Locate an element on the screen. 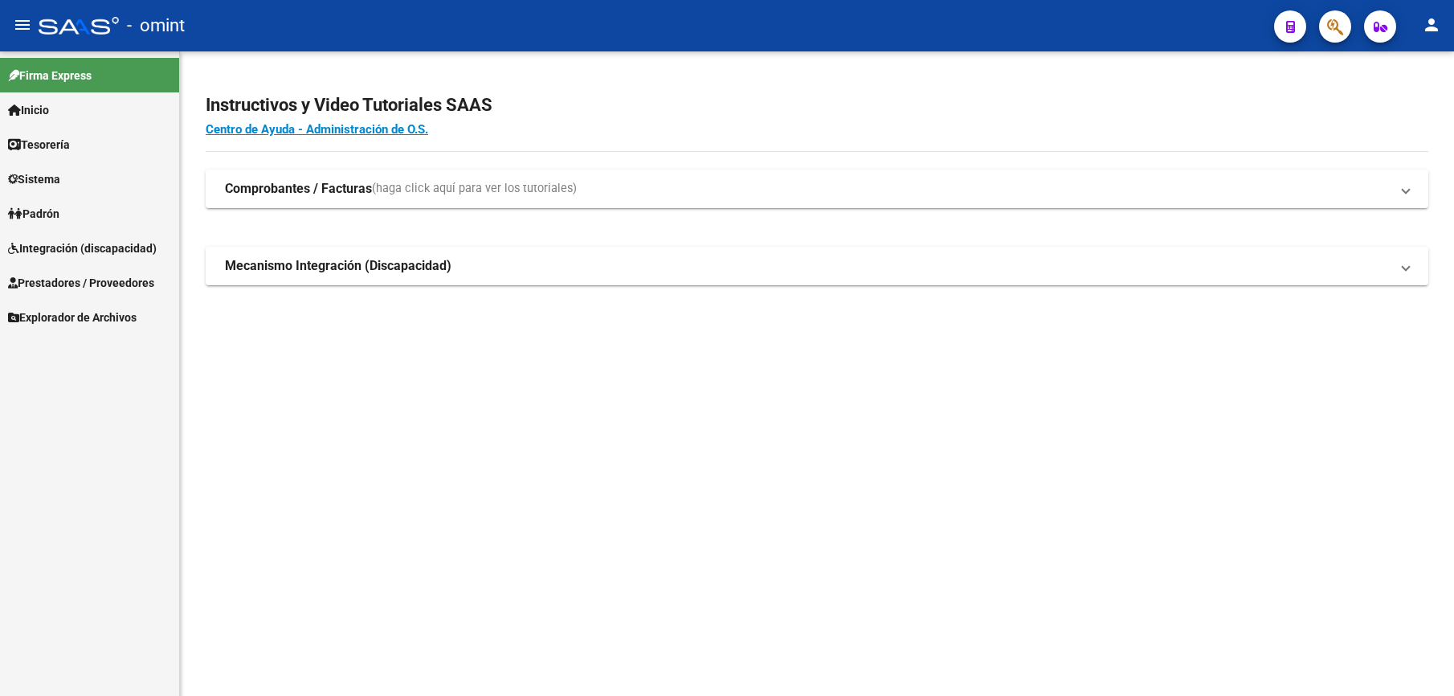 This screenshot has height=696, width=1454. strong: Comprobantes / Facturas is located at coordinates (298, 189).